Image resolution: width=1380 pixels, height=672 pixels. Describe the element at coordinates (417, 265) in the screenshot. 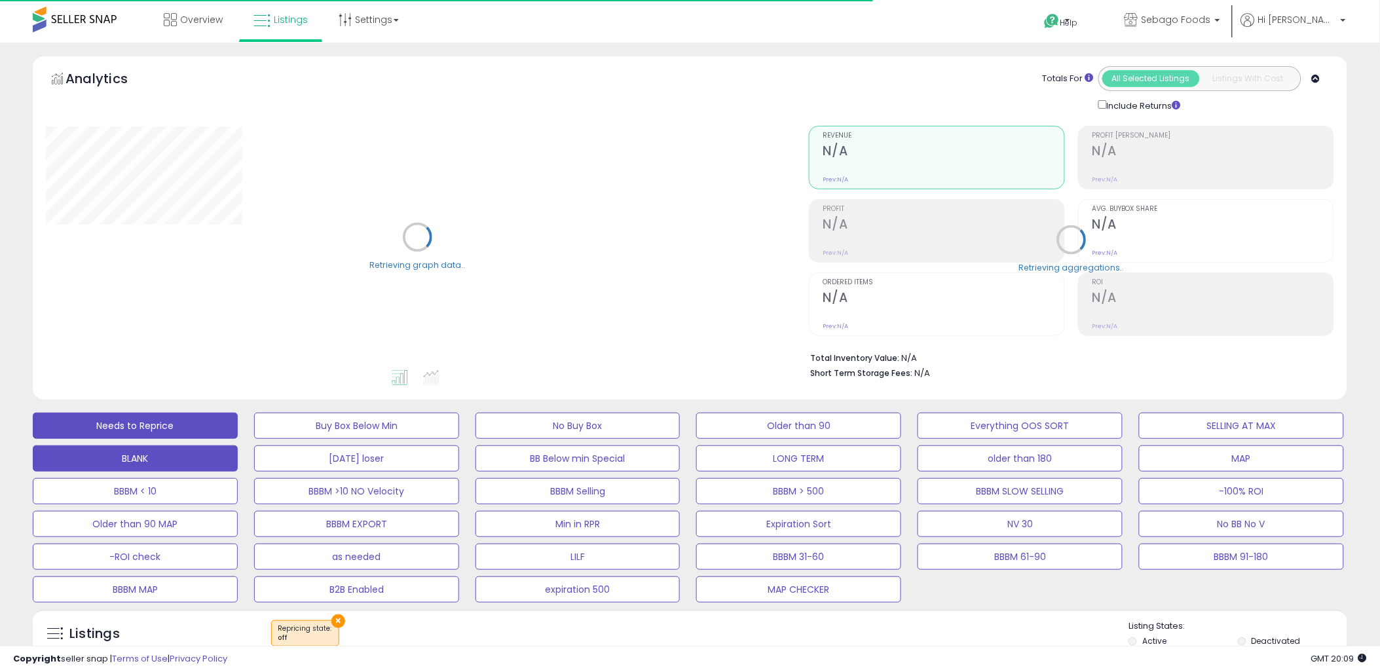

I see `div: Retrieving graph data..` at that location.